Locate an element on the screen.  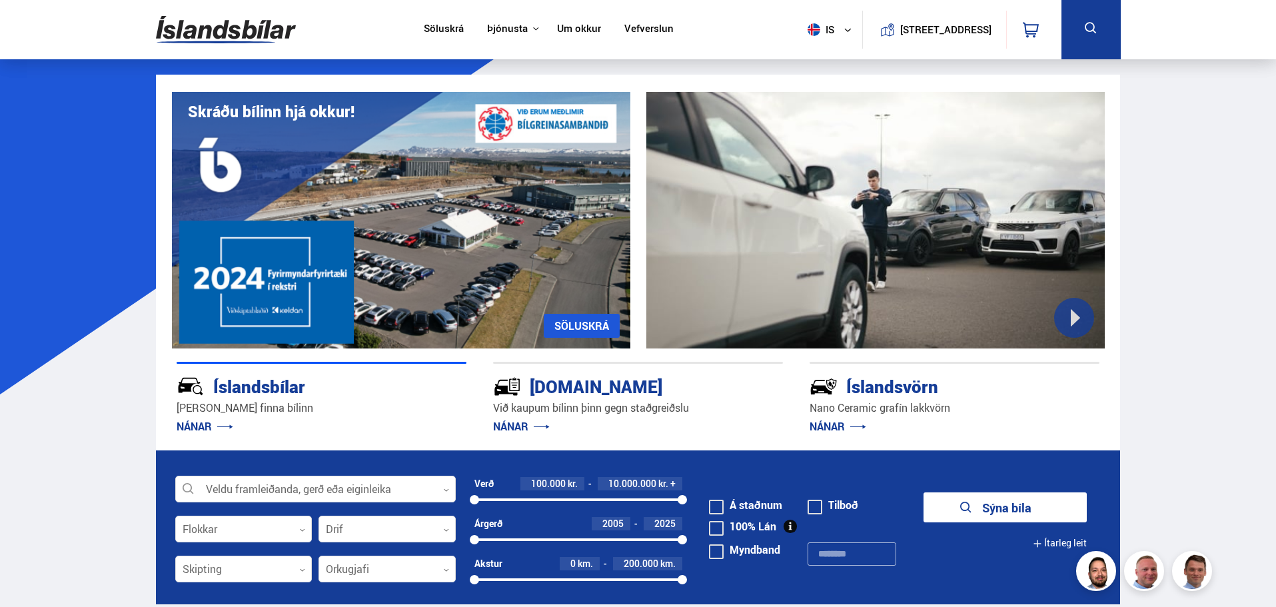
span: 0 is located at coordinates (573, 563).